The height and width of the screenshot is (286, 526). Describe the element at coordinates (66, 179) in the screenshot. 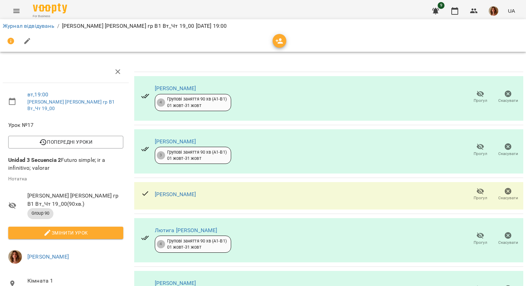

I see `p: Нотатка` at that location.